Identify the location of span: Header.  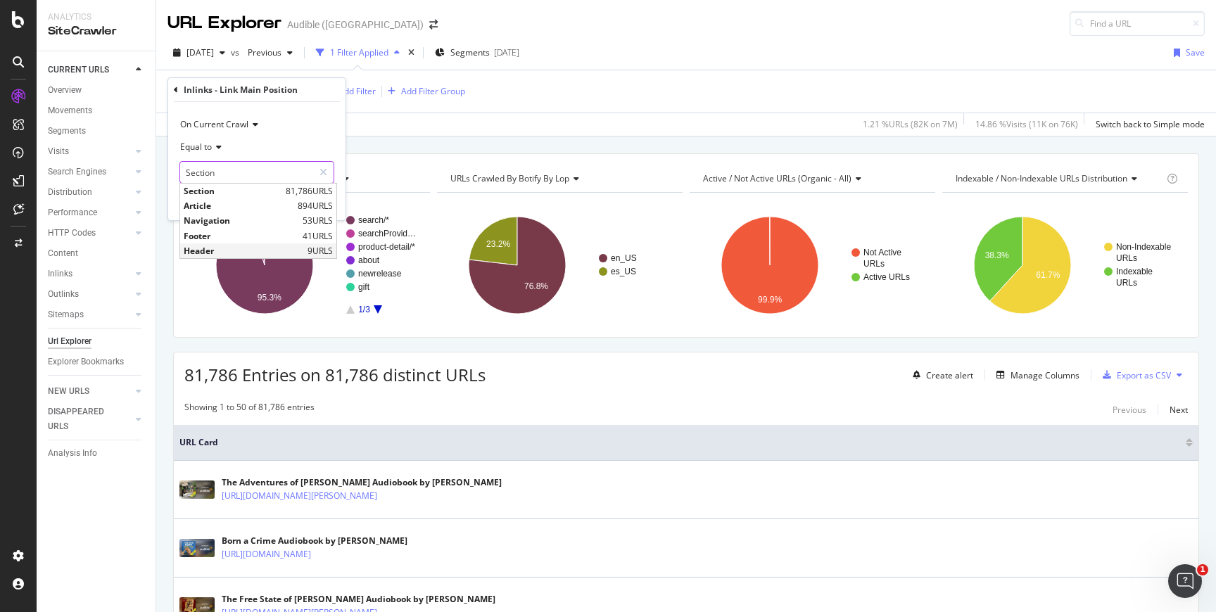
(243, 251).